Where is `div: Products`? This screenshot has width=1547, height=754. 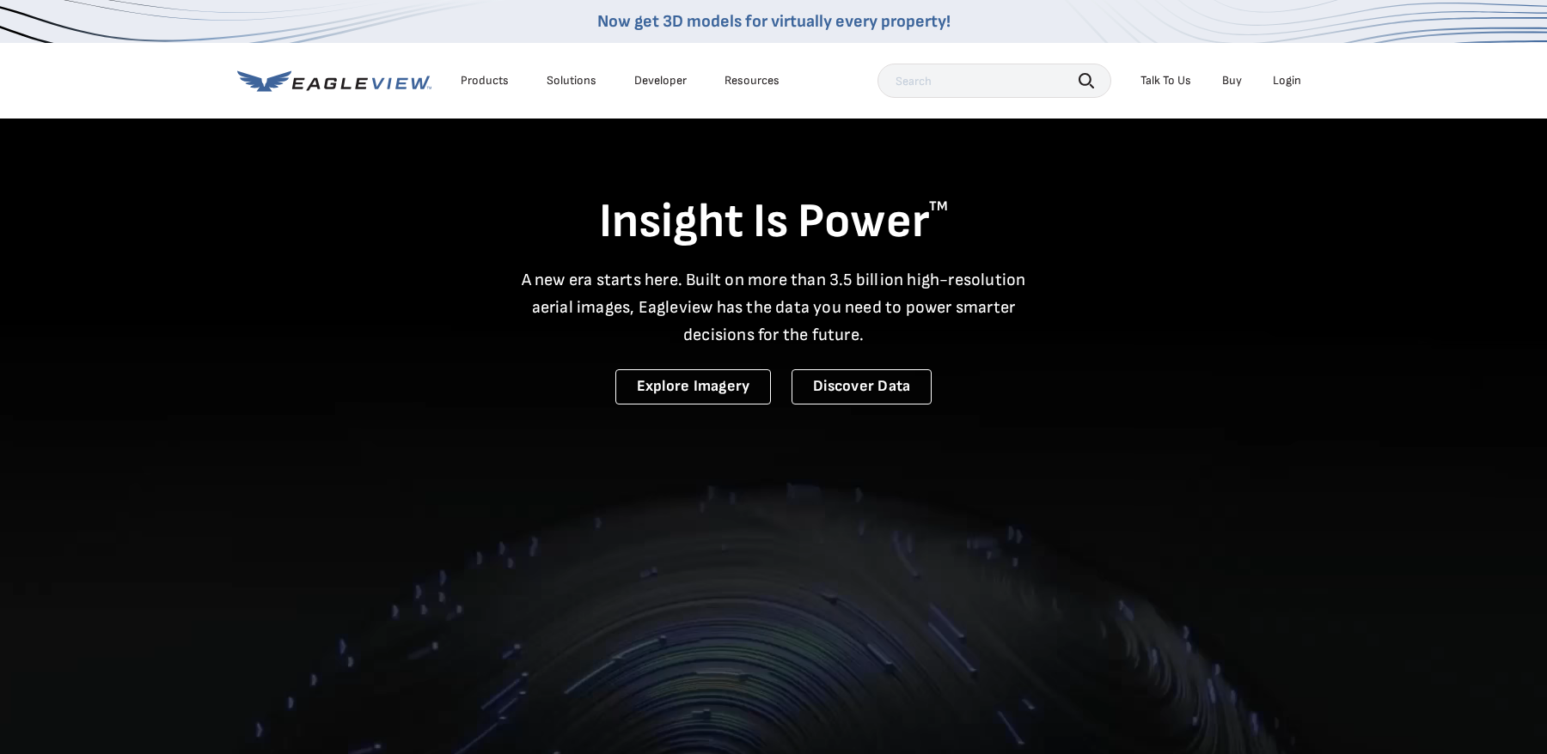
div: Products is located at coordinates (485, 81).